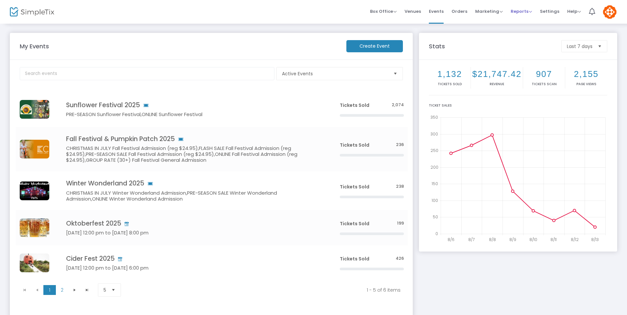  I want to click on span: 5, so click(105, 290).